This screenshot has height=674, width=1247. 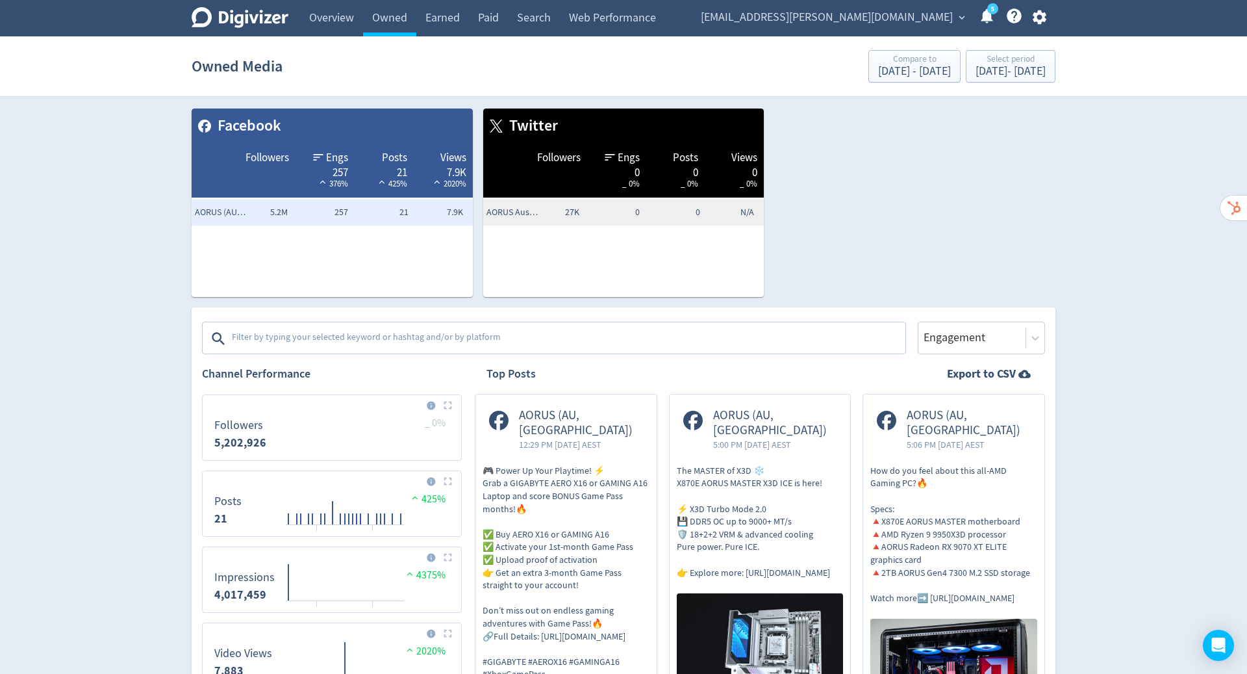 What do you see at coordinates (1011, 60) in the screenshot?
I see `div: Select period` at bounding box center [1011, 60].